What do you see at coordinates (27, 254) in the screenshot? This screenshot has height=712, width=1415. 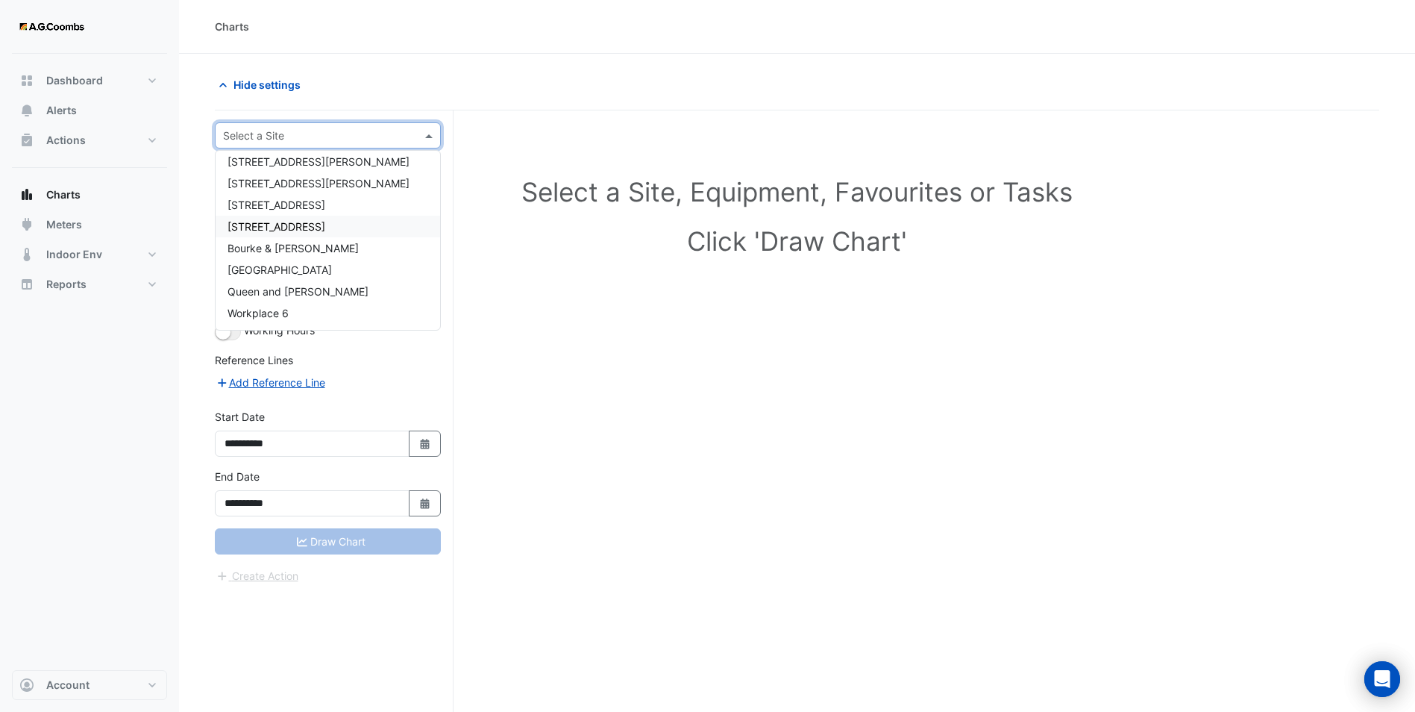 I see `app-icon: Indoor Env` at bounding box center [27, 254].